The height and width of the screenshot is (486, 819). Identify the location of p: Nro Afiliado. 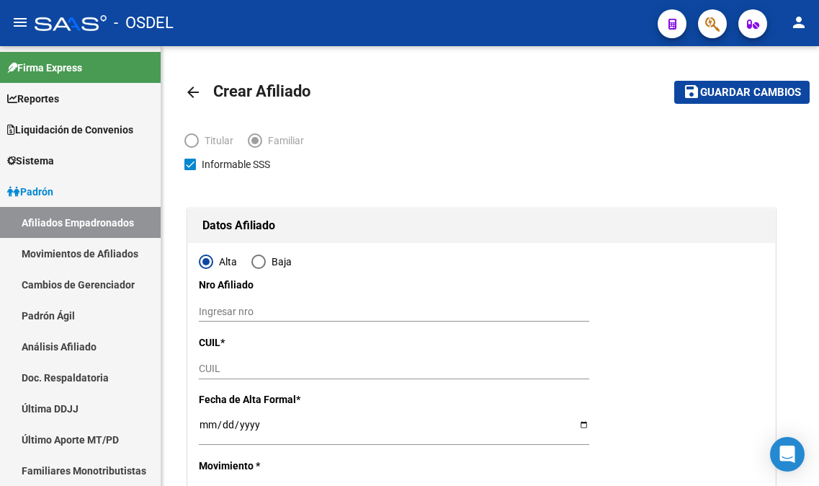
(284, 285).